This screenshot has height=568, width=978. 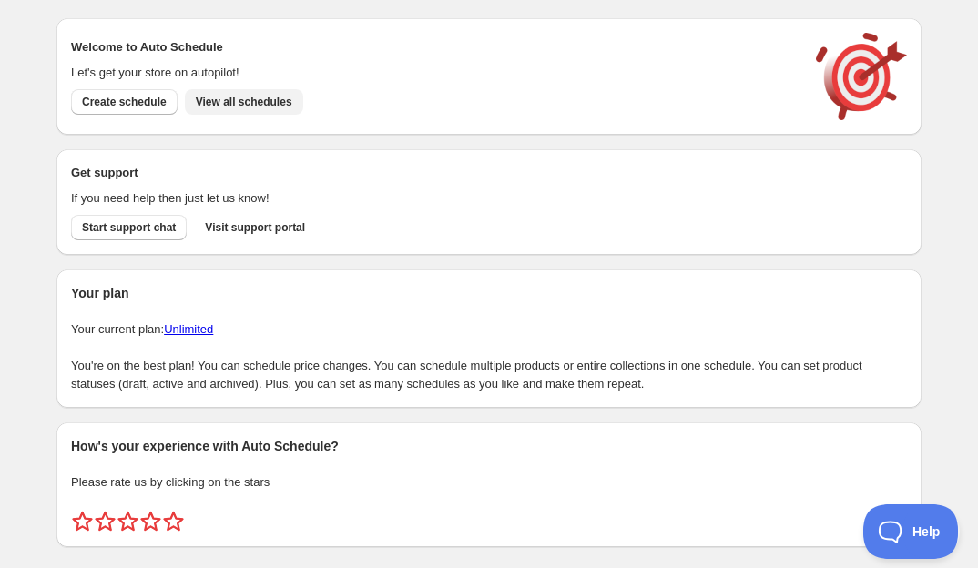 What do you see at coordinates (124, 102) in the screenshot?
I see `button: Create schedule` at bounding box center [124, 102].